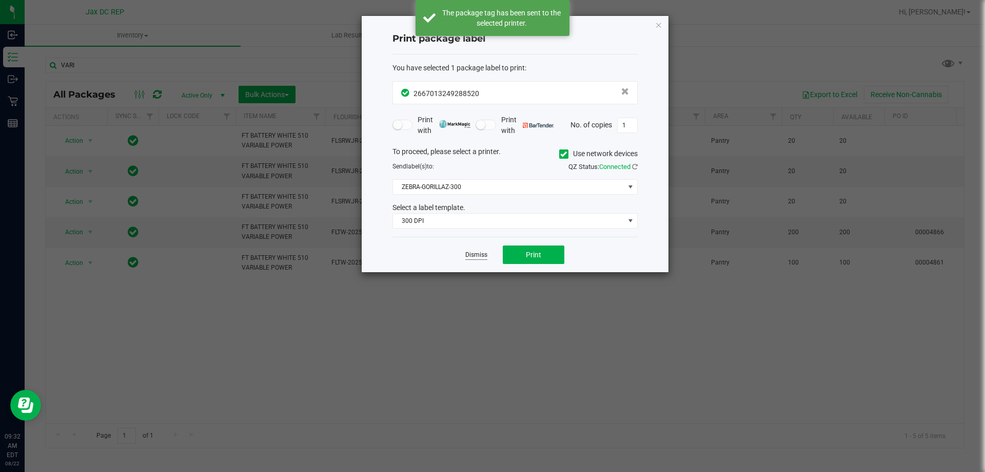 The width and height of the screenshot is (985, 472). Describe the element at coordinates (509, 187) in the screenshot. I see `span: ZEBRA-GORILLAZ-300` at that location.